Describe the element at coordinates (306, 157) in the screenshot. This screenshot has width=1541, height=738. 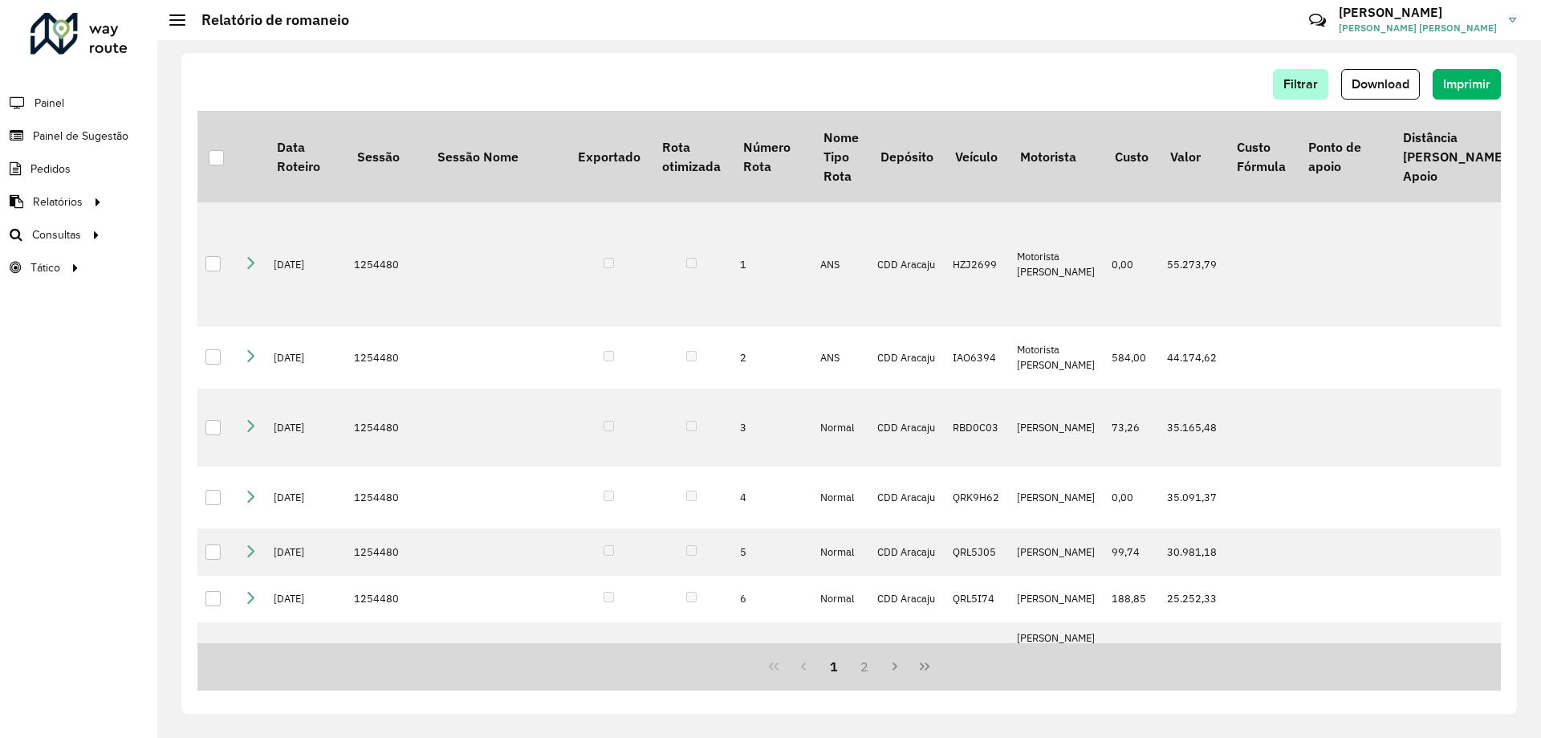
I see `th: Data Roteiro` at that location.